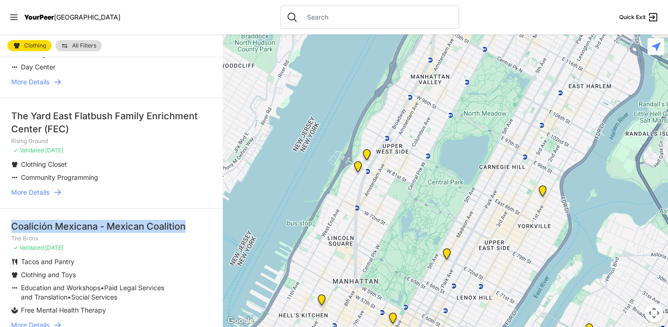  What do you see at coordinates (632, 17) in the screenshot?
I see `span: Quick Exit` at bounding box center [632, 17].